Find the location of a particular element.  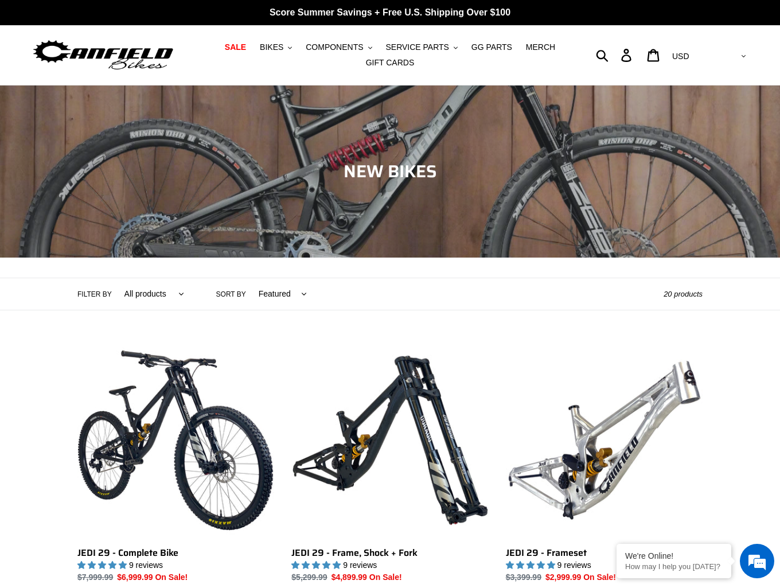

a: GIFT CARDS is located at coordinates (390, 63).